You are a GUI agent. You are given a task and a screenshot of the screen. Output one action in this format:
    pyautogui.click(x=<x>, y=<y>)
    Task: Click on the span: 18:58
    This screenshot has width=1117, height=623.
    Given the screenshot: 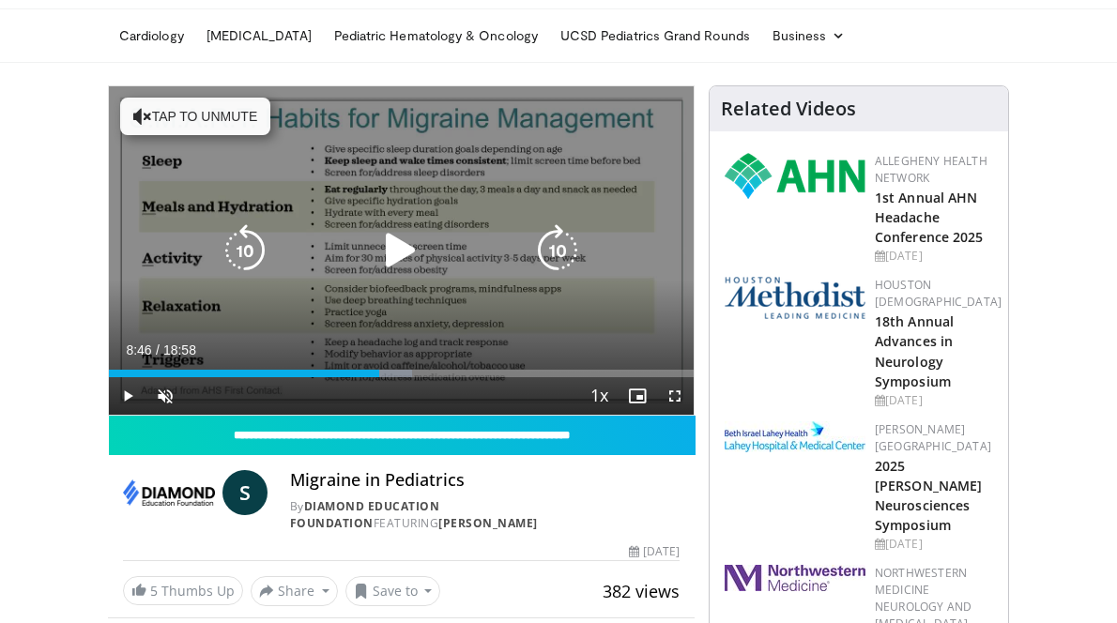 What is the action you would take?
    pyautogui.click(x=179, y=350)
    